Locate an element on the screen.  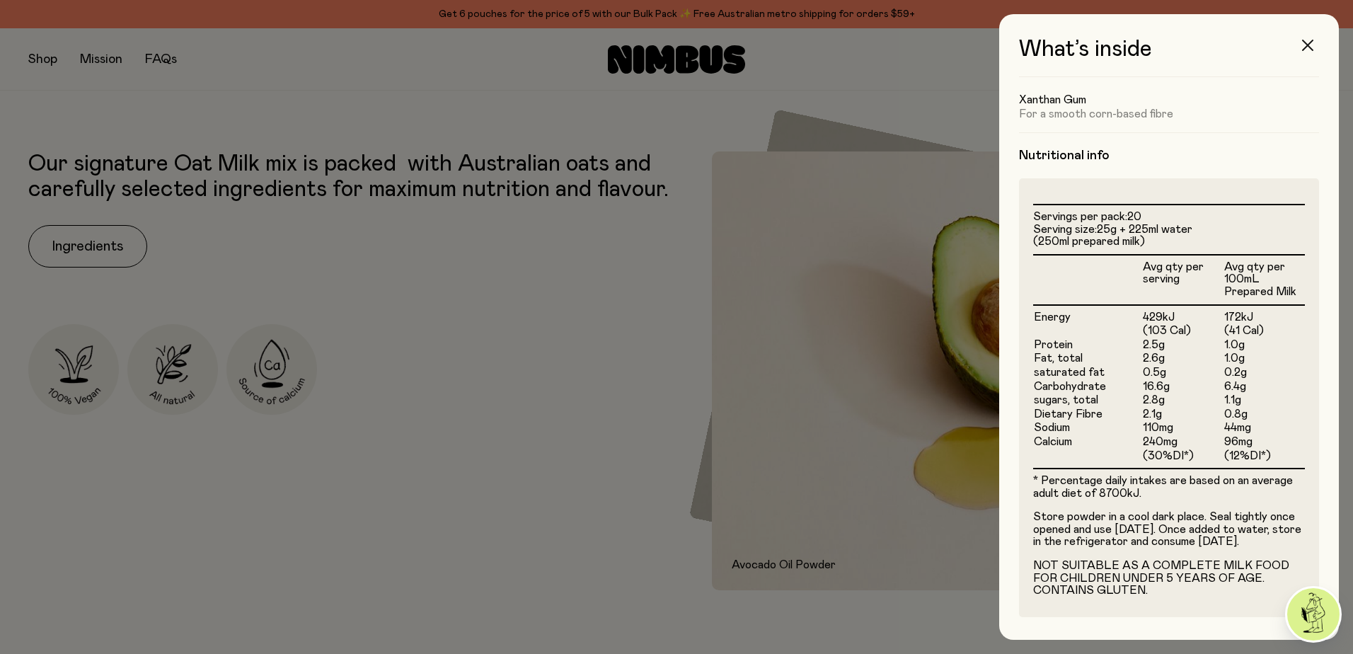
td: 96mg is located at coordinates (1264, 442).